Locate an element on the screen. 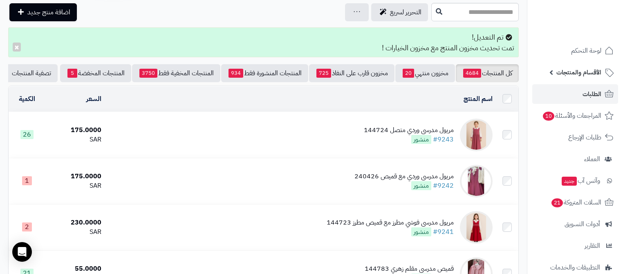 The width and height of the screenshot is (623, 274). a: السعر is located at coordinates (94, 99).